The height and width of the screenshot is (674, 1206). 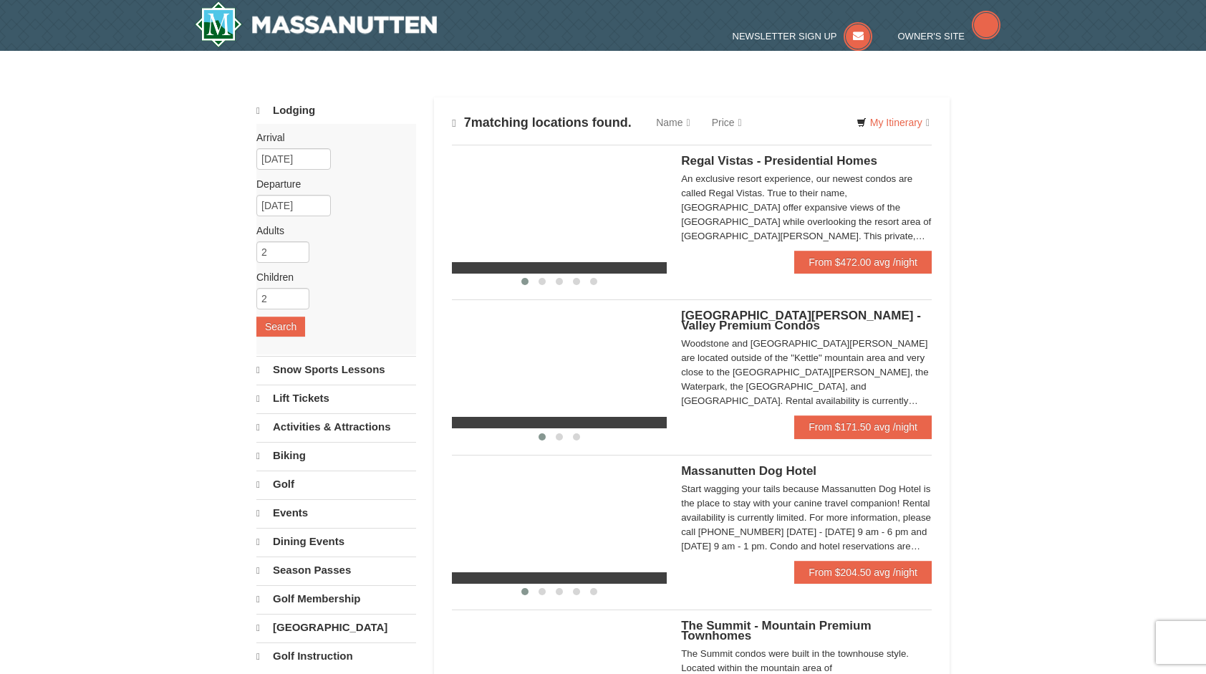 I want to click on label: Adults, so click(x=331, y=231).